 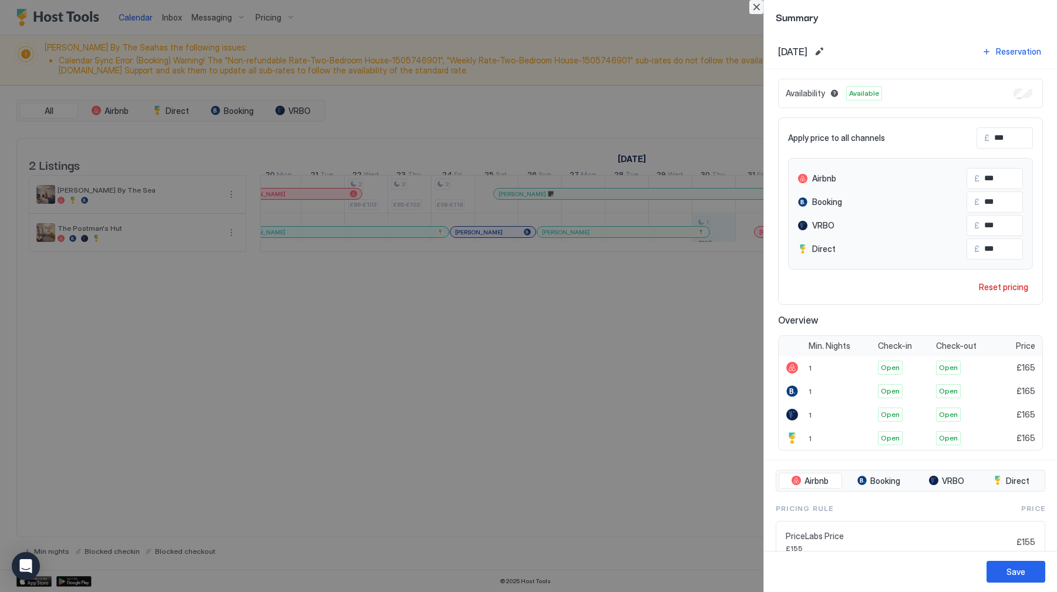 I want to click on button: Reset pricing, so click(x=1004, y=287).